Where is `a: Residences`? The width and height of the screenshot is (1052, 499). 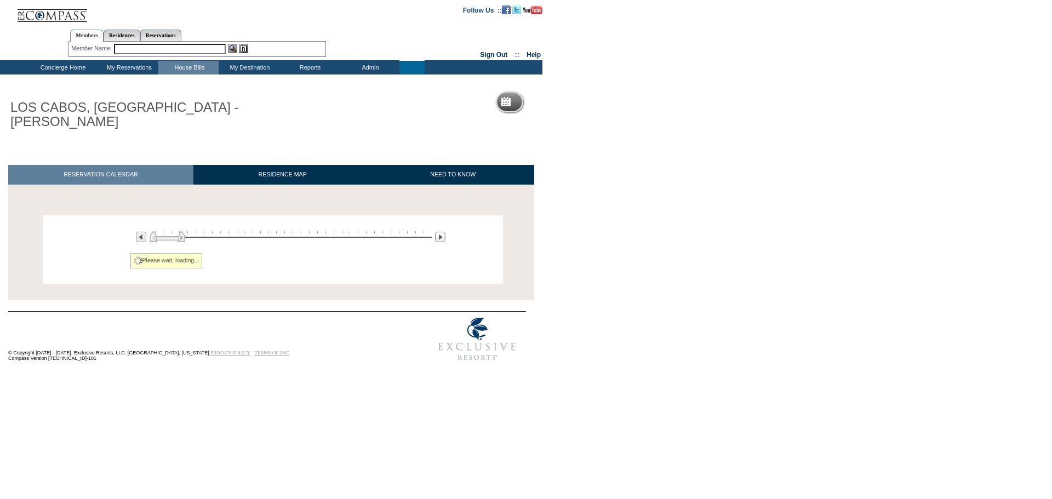 a: Residences is located at coordinates (122, 35).